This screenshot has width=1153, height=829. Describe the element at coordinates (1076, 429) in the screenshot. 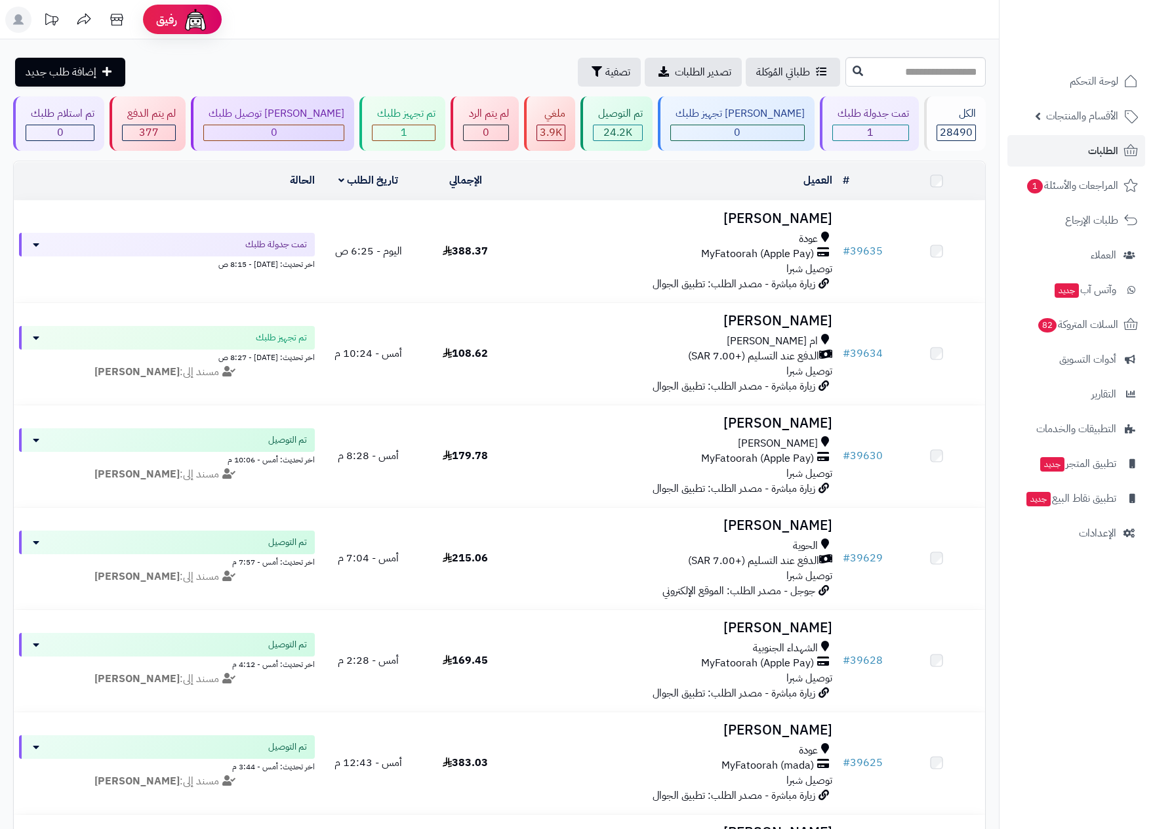

I see `span: التطبيقات والخدمات` at that location.